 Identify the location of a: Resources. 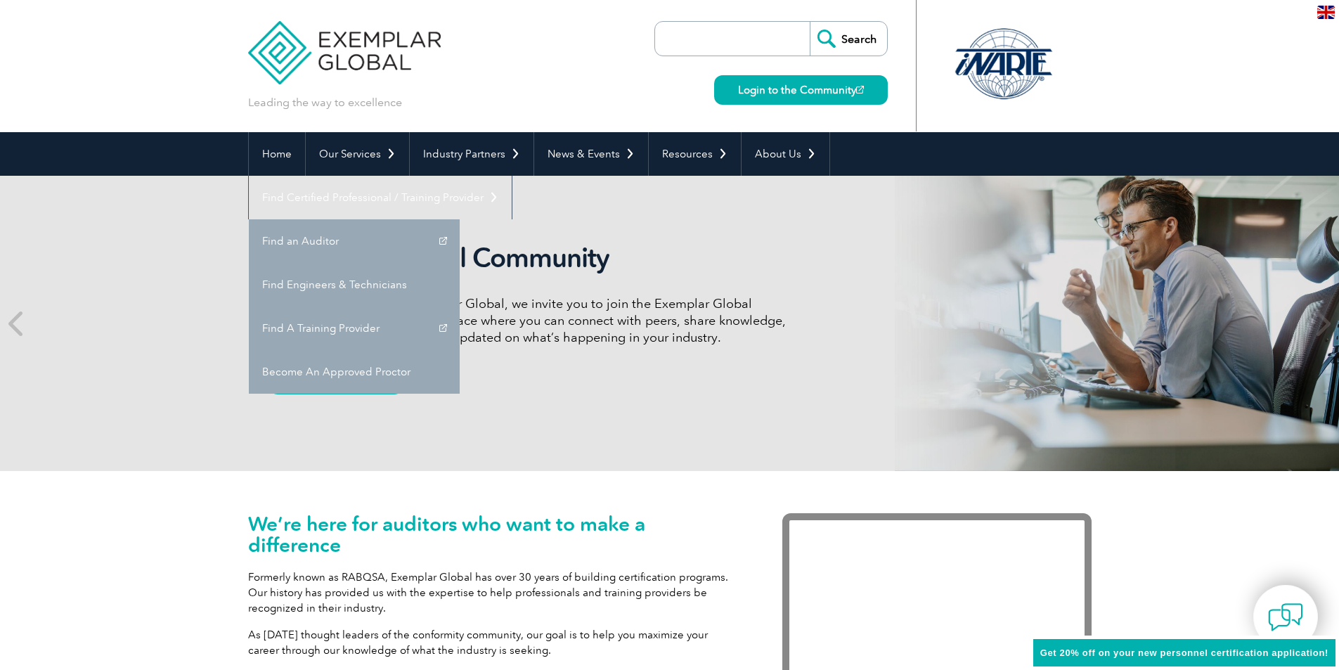
(695, 154).